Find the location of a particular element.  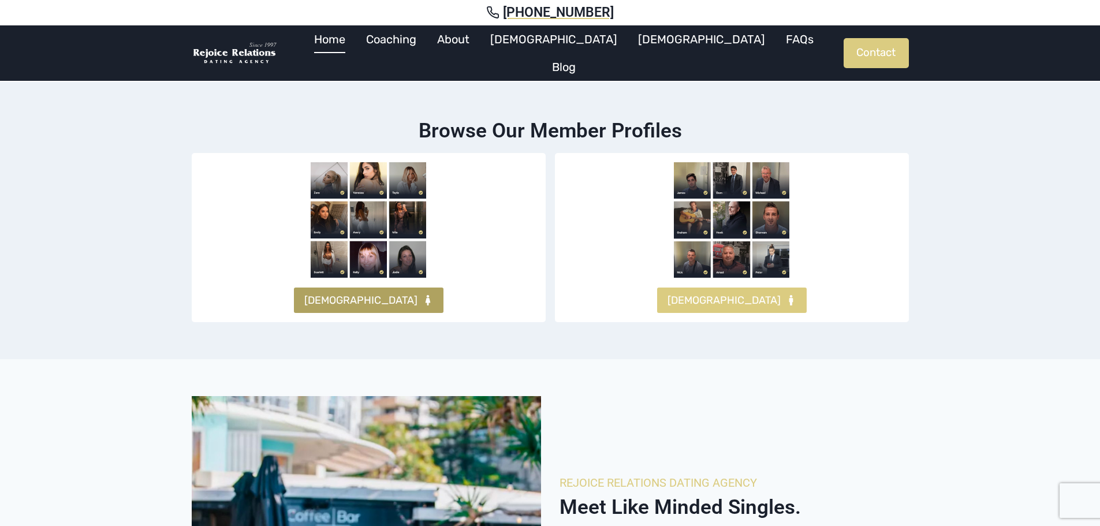

a: About is located at coordinates (453, 39).